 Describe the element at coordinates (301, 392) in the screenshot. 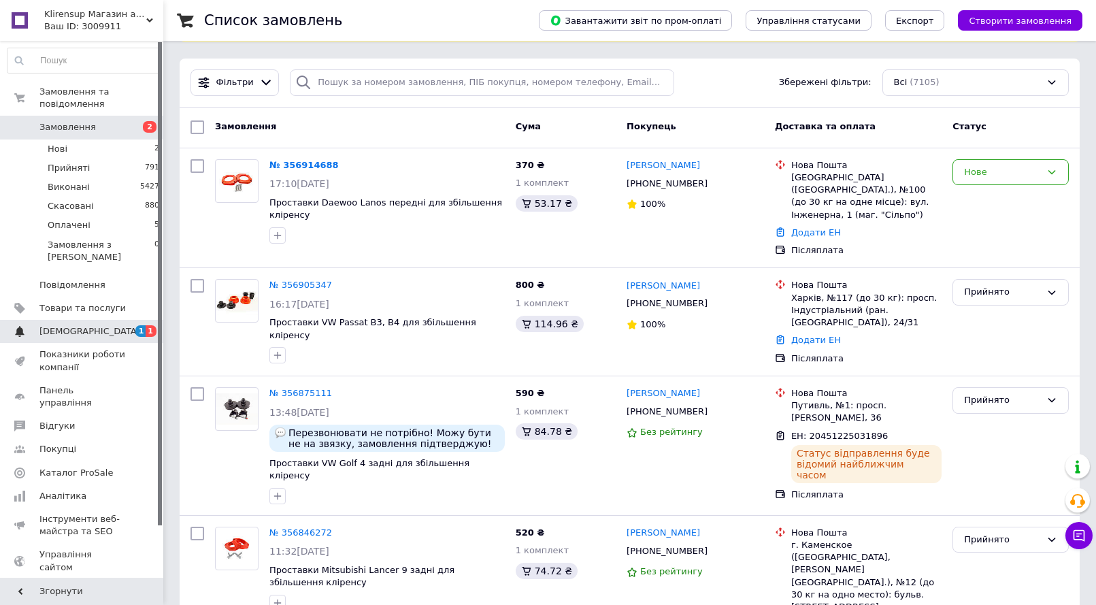

I see `a: № 356875111` at that location.